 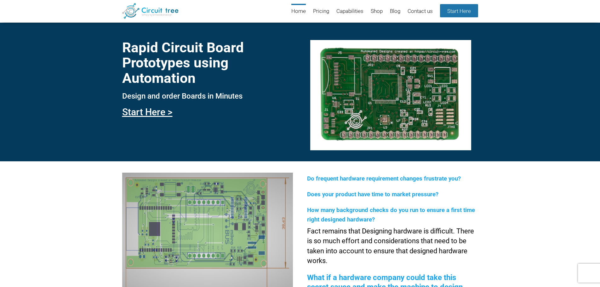 I want to click on a: Blog, so click(x=395, y=11).